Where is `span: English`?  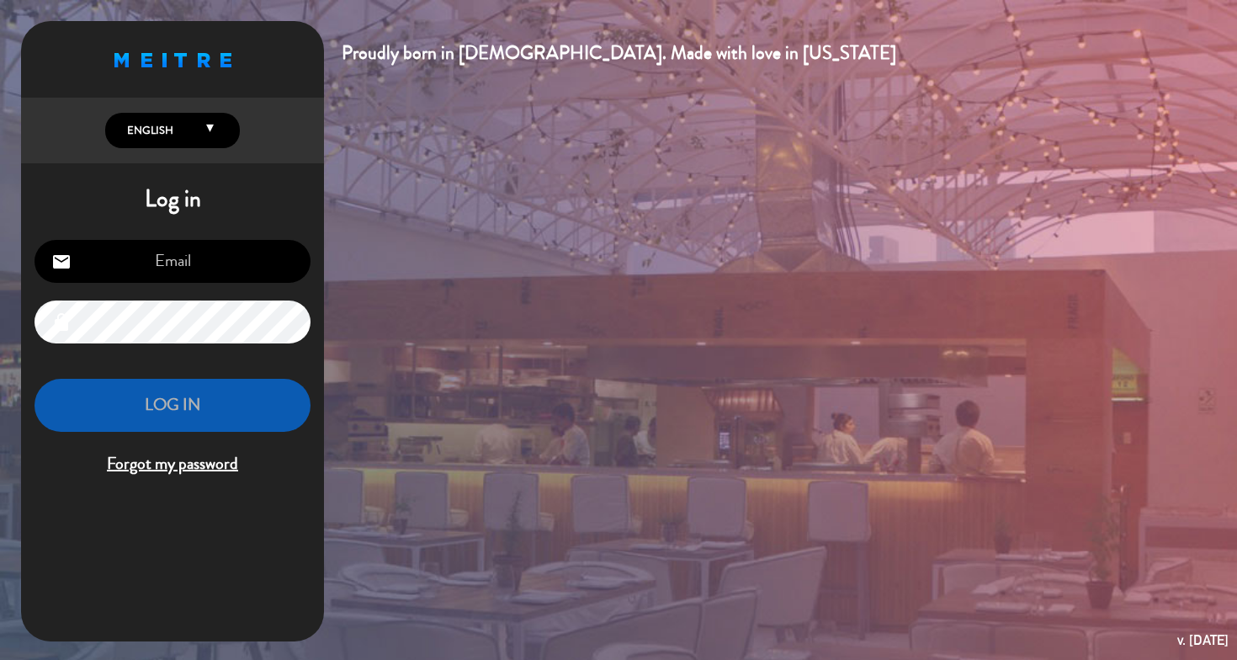
span: English is located at coordinates (148, 130).